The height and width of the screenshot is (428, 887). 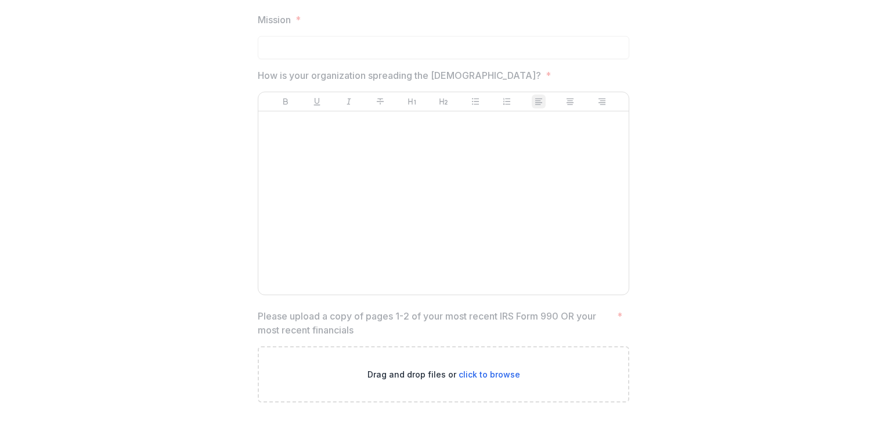 What do you see at coordinates (475, 102) in the screenshot?
I see `button: Bullet List` at bounding box center [475, 102].